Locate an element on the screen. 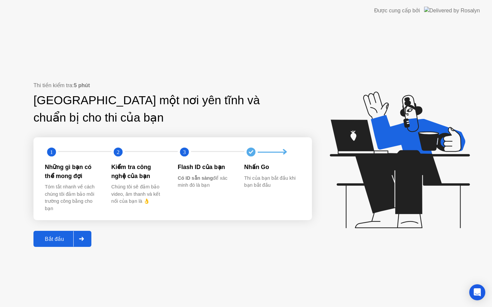 The width and height of the screenshot is (492, 307). b: 5 phút is located at coordinates (82, 85).